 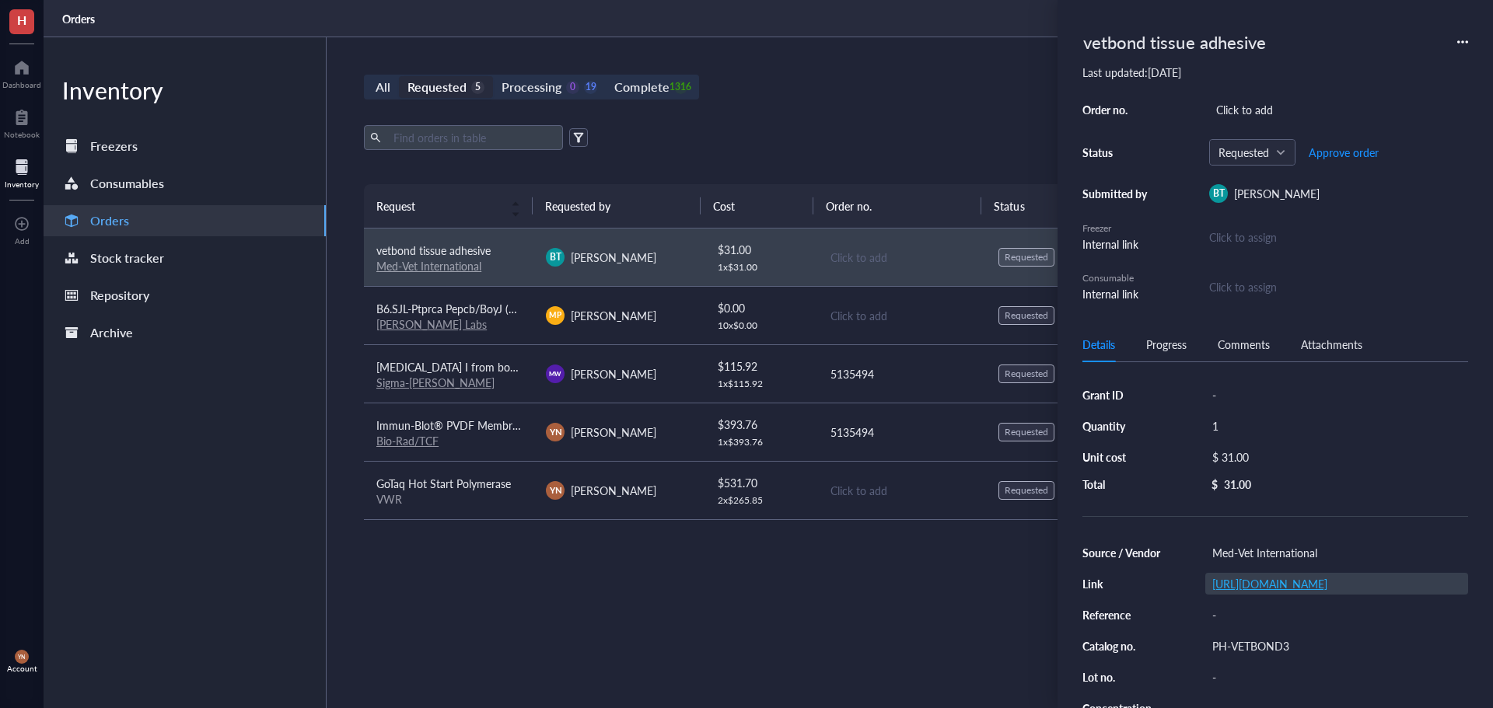 I want to click on div: All, so click(x=382, y=87).